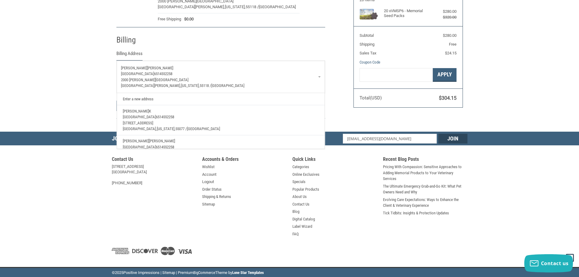 This screenshot has height=277, width=579. What do you see at coordinates (444, 17) in the screenshot?
I see `div: $320.00` at bounding box center [444, 17].